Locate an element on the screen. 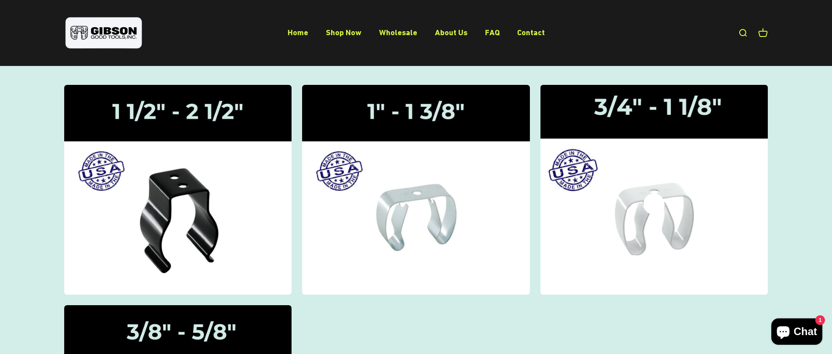 This screenshot has width=832, height=354. a: Wholesale is located at coordinates (398, 32).